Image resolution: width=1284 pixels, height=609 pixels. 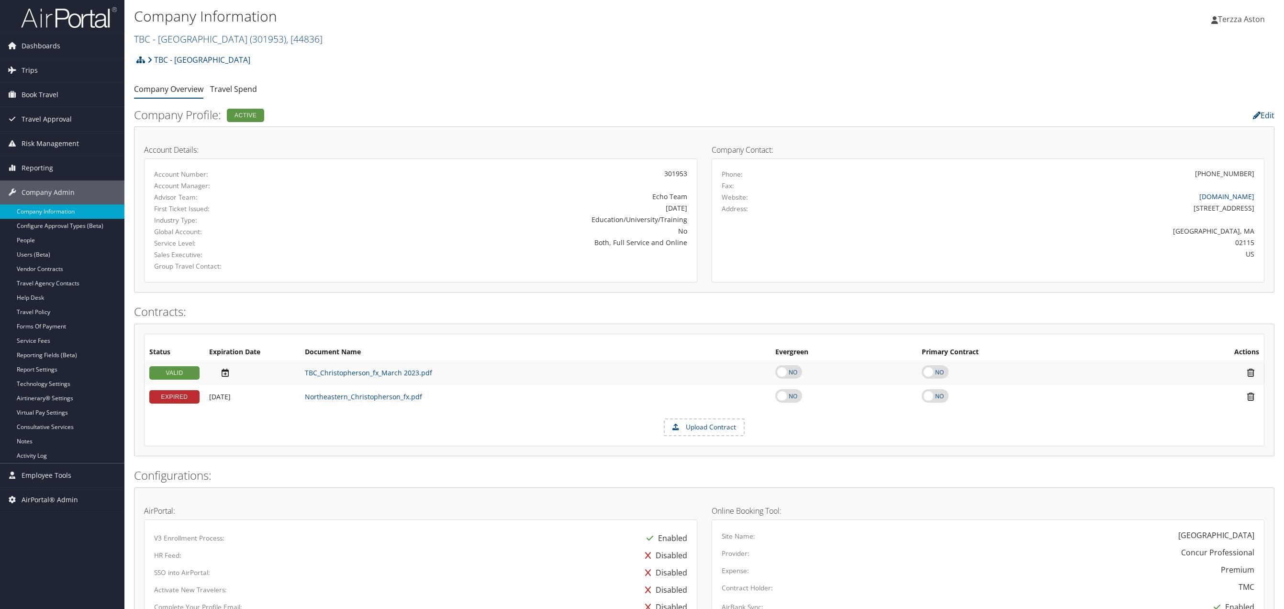 I want to click on label: Upload Contract, so click(x=704, y=427).